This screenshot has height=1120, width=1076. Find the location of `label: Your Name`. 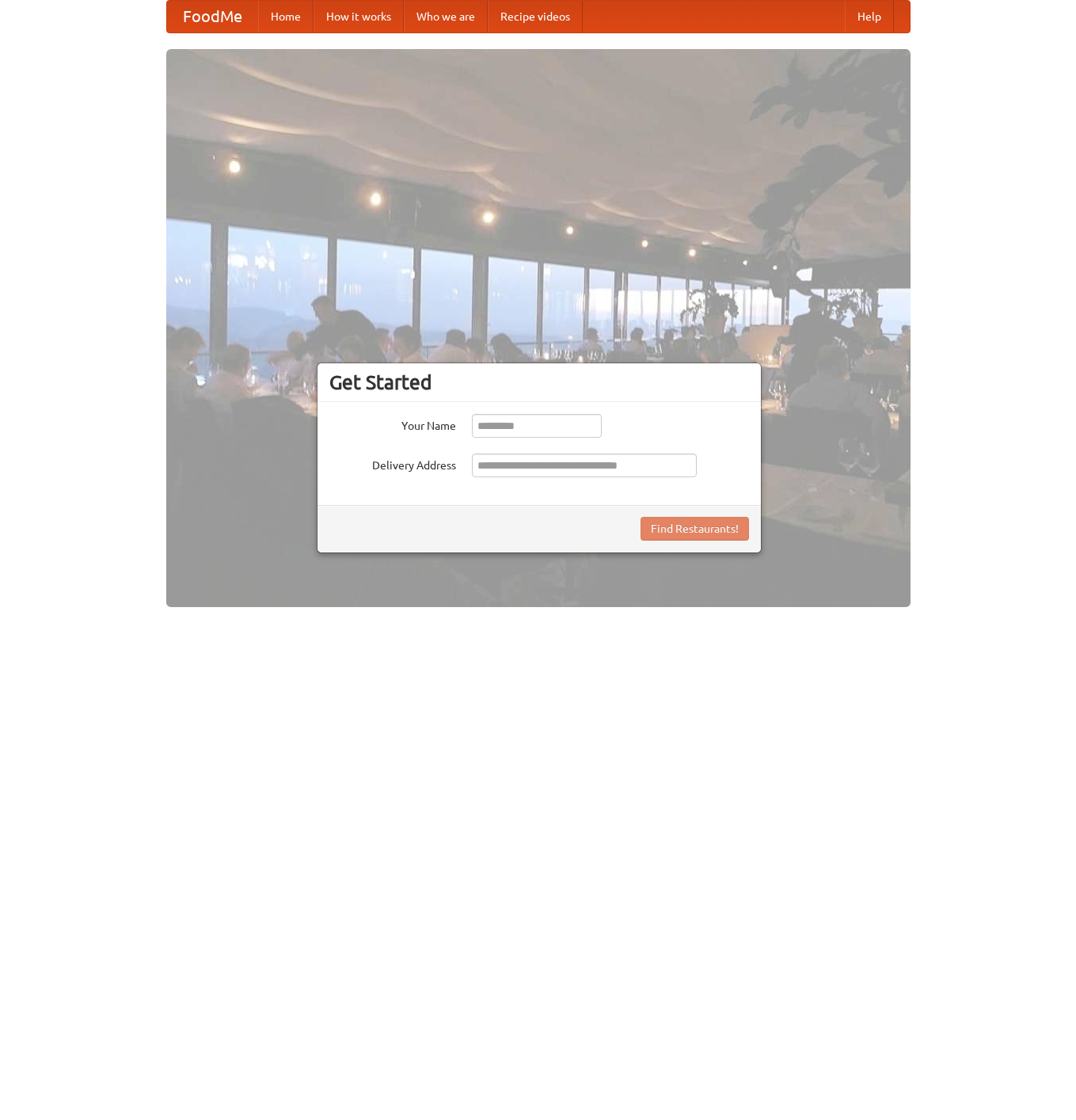

label: Your Name is located at coordinates (392, 424).